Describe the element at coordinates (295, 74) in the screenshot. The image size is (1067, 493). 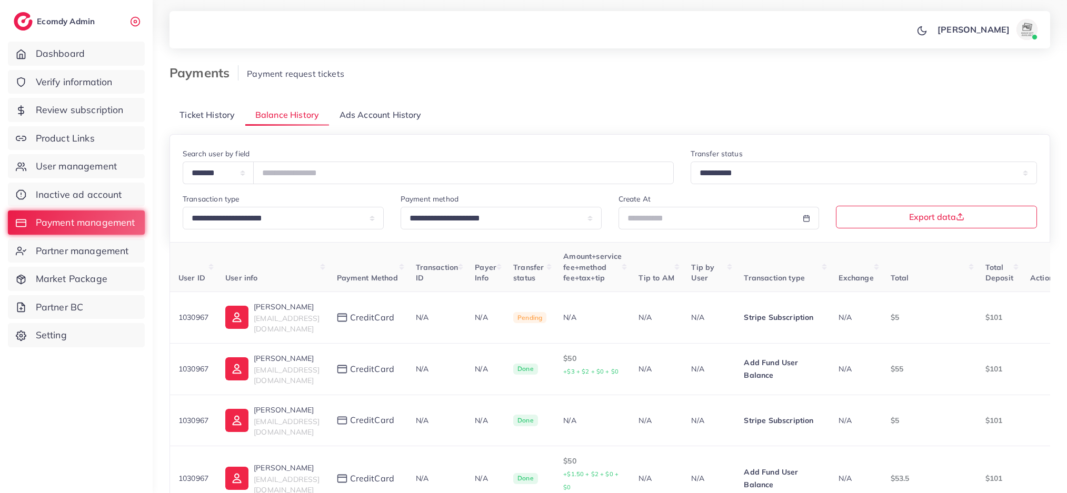
I see `span: Payment request tickets` at that location.